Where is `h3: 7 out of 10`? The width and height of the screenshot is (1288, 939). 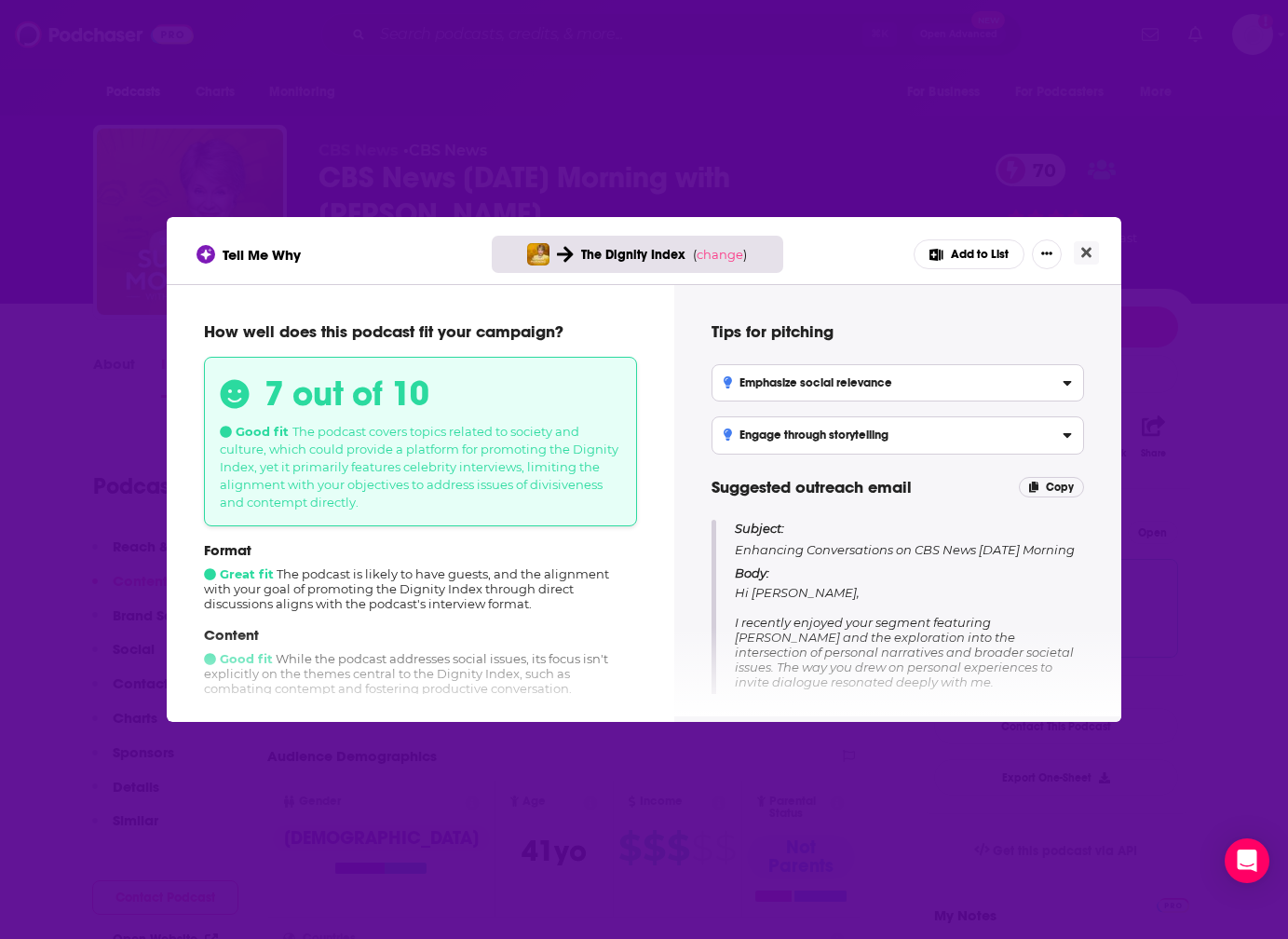
h3: 7 out of 10 is located at coordinates (346, 393).